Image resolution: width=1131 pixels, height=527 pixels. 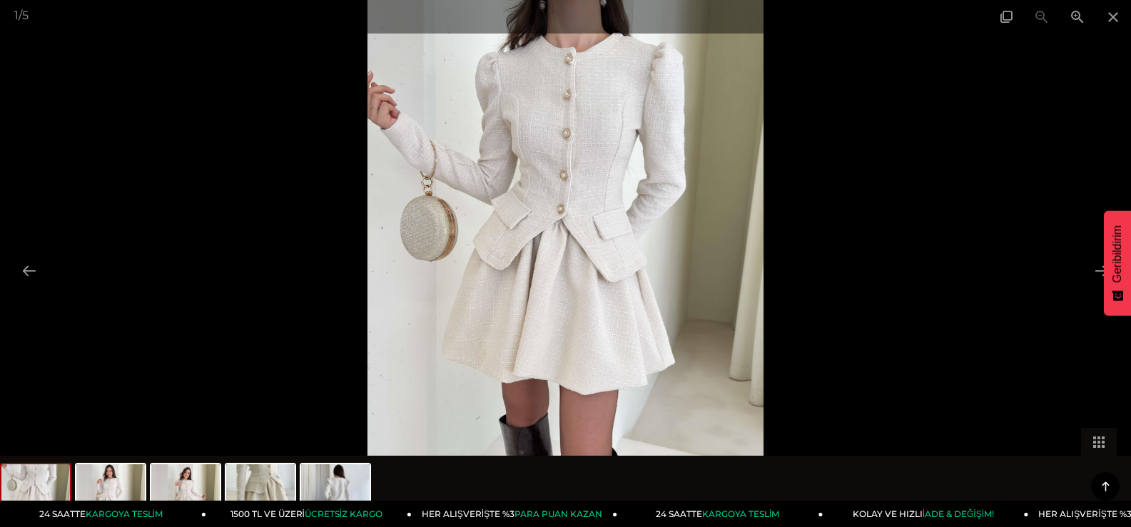 I want to click on button: Geribildirim - Show survey, so click(x=1117, y=263).